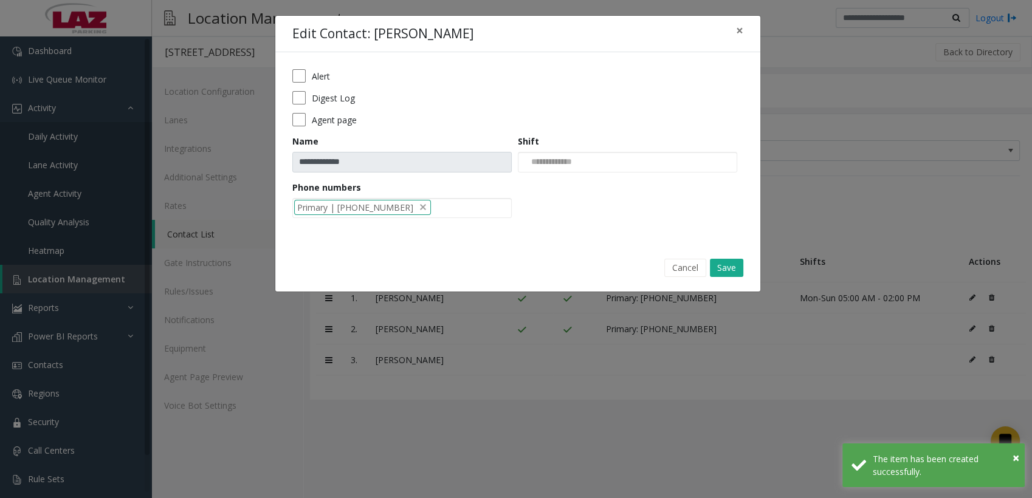 The image size is (1032, 498). Describe the element at coordinates (943, 465) in the screenshot. I see `div: The item has been created successfully.` at that location.